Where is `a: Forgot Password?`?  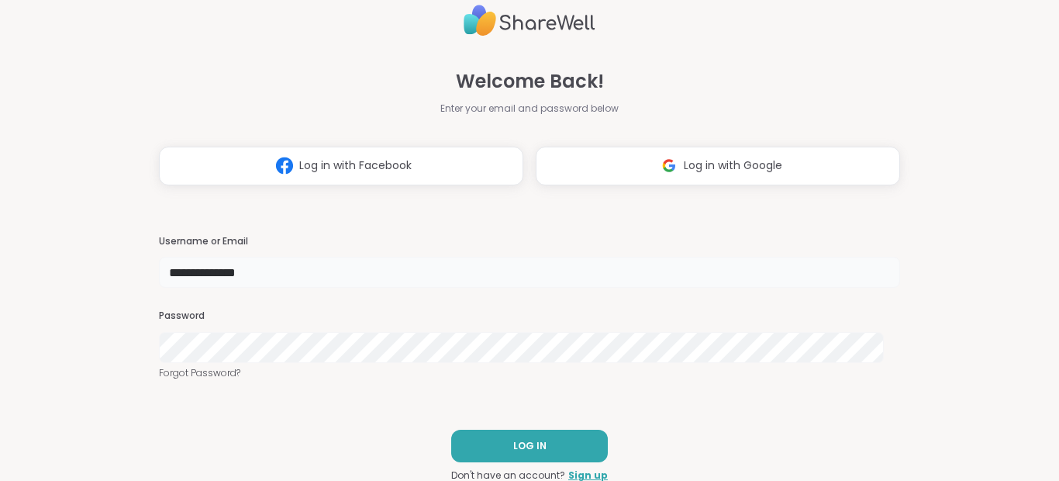 a: Forgot Password? is located at coordinates (529, 373).